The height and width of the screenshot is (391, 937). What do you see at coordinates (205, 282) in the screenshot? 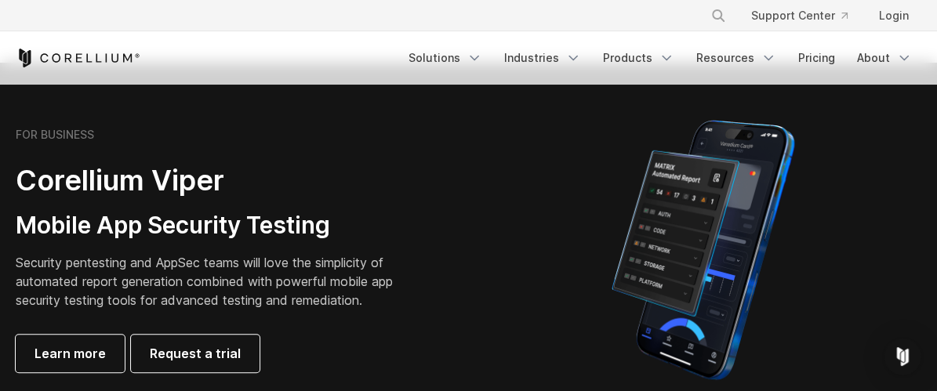
I see `p: Security pentesting and AppSec teams will love the simplicity of automated report generation comb...` at bounding box center [205, 282].